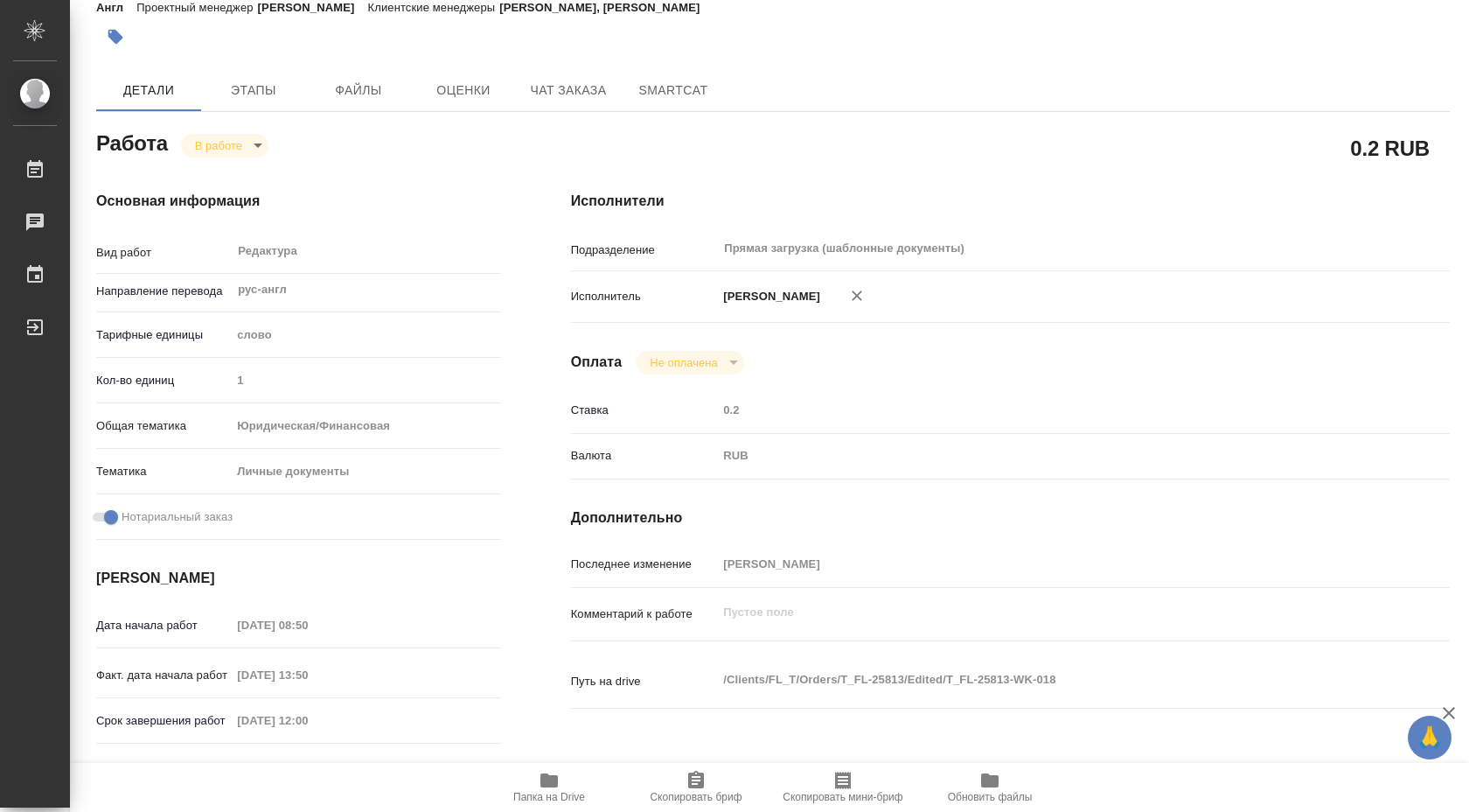  What do you see at coordinates (132, 142) in the screenshot?
I see `h2: Работа` at bounding box center [132, 142].